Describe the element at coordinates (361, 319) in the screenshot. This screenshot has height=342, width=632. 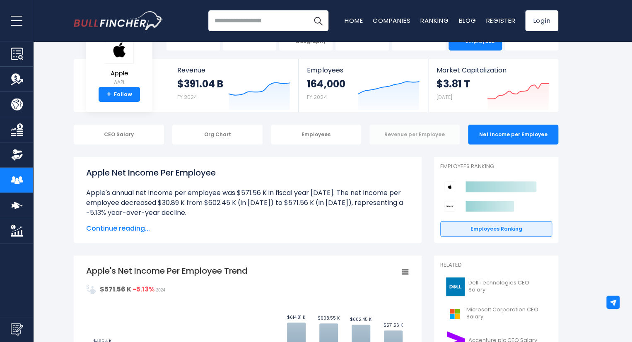
I see `text: $602.45 K` at that location.